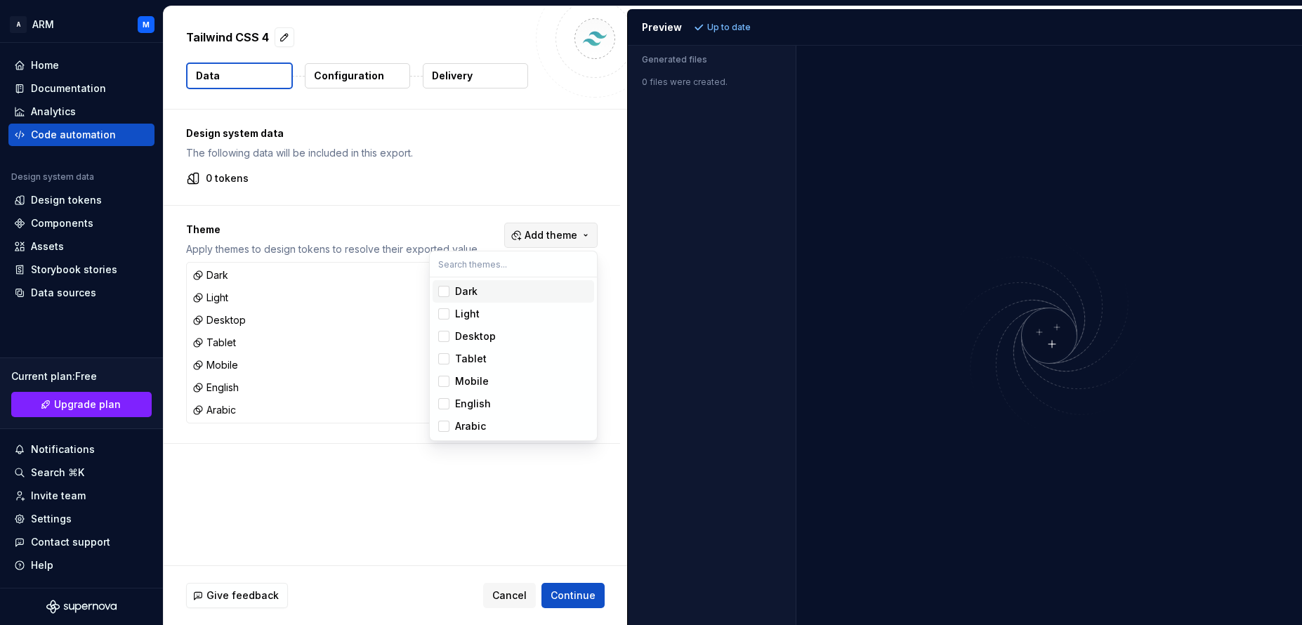 Image resolution: width=1302 pixels, height=625 pixels. I want to click on div: Desktop, so click(475, 336).